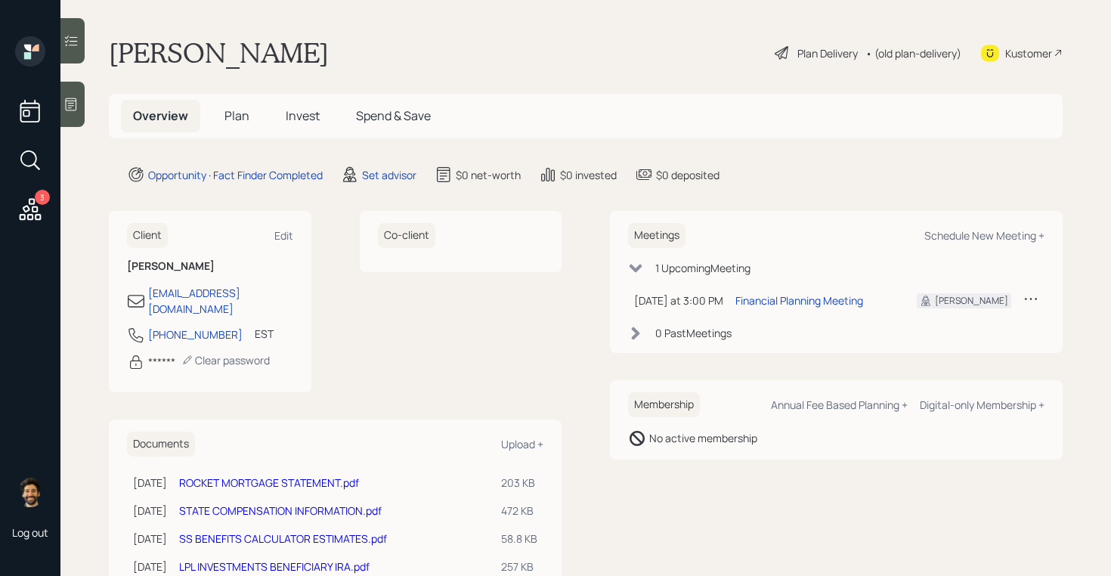  I want to click on div: $0 invested, so click(588, 175).